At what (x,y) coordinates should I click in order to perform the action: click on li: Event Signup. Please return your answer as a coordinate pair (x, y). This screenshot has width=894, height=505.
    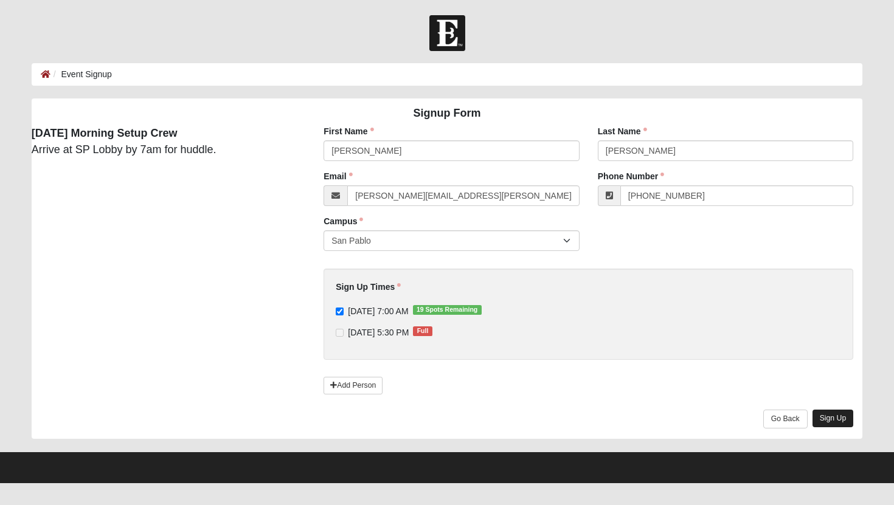
    Looking at the image, I should click on (81, 74).